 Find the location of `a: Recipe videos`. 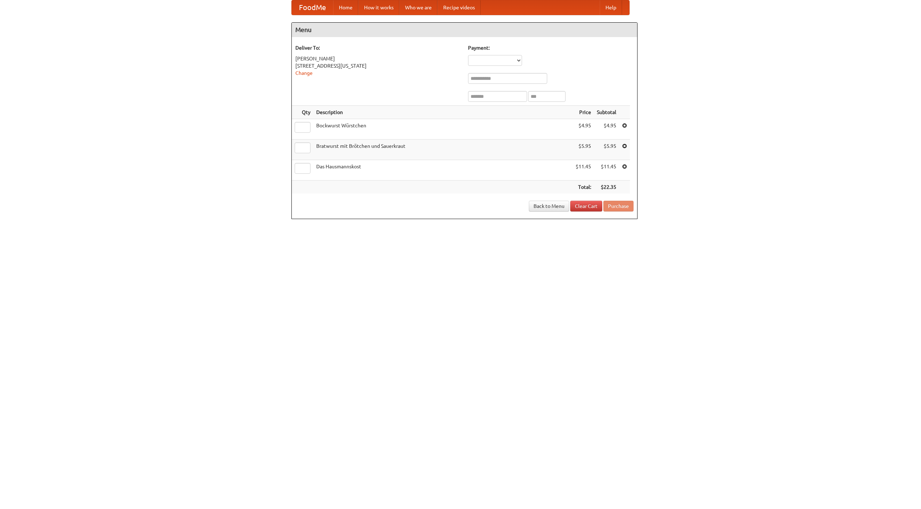

a: Recipe videos is located at coordinates (459, 8).